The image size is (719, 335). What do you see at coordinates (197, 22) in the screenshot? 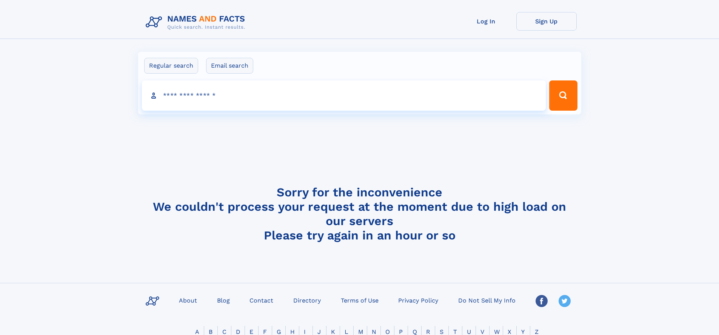
I see `img: Logo Names and Facts` at bounding box center [197, 22].